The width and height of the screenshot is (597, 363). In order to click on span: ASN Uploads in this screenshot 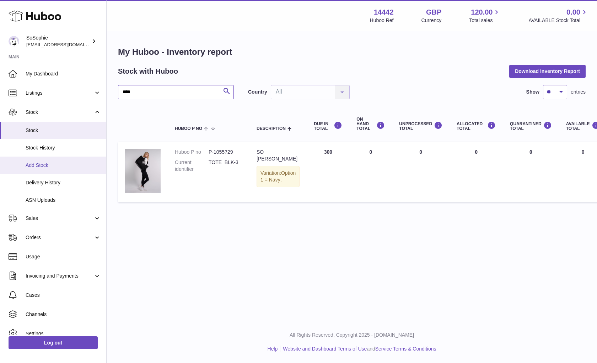, I will do `click(63, 200)`.